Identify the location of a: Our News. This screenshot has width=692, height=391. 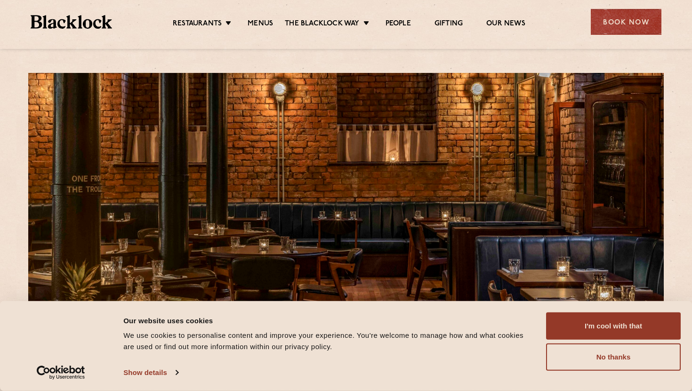
(506, 24).